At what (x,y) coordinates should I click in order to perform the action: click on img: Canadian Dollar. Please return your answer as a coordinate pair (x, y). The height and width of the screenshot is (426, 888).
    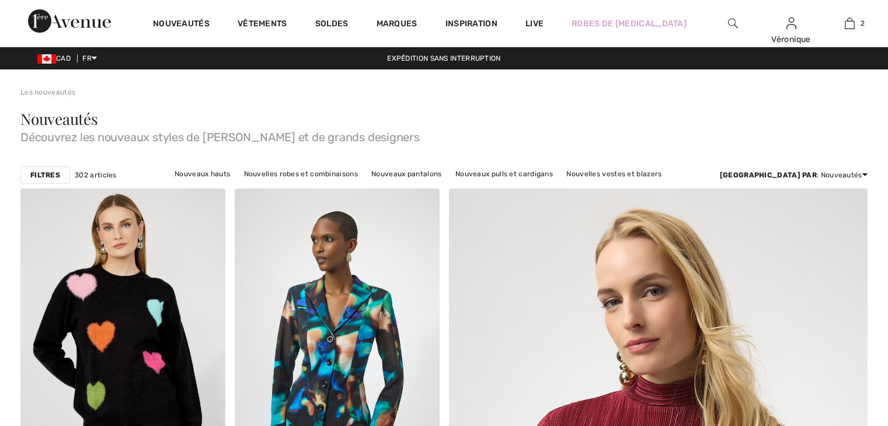
    Looking at the image, I should click on (47, 59).